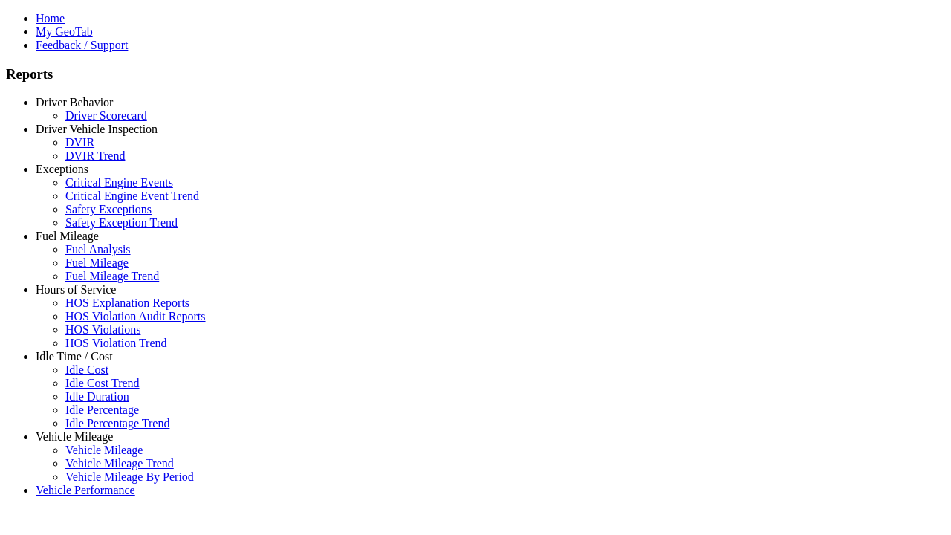  I want to click on a: HOS Explanation Reports, so click(127, 302).